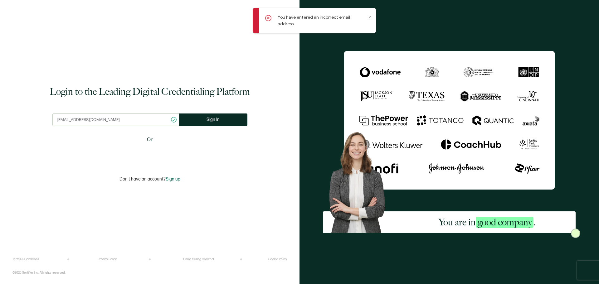  Describe the element at coordinates (150, 179) in the screenshot. I see `p: Don't have an account?` at that location.